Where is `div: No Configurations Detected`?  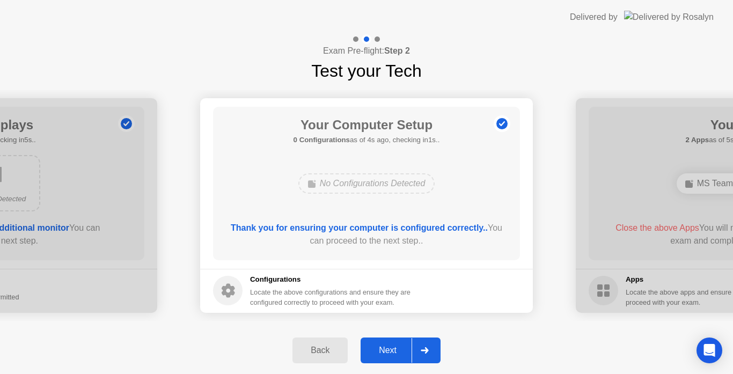 div: No Configurations Detected is located at coordinates (367, 184).